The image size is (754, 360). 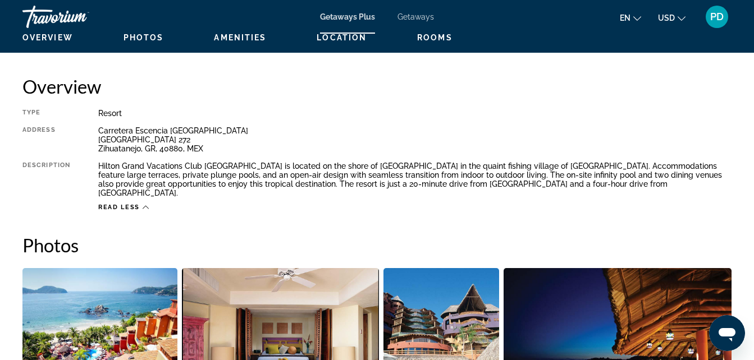 I want to click on a: Travorium, so click(x=79, y=17).